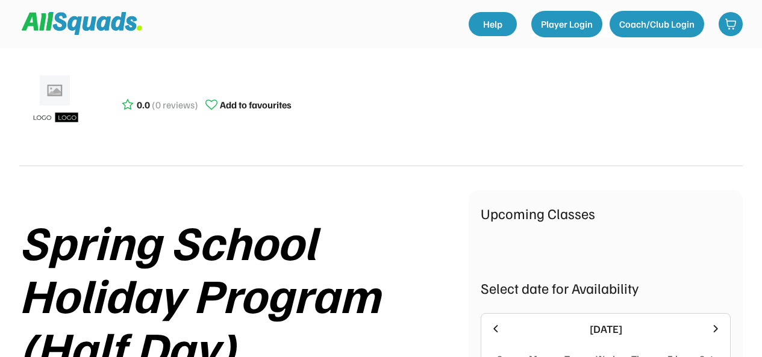  Describe the element at coordinates (567, 24) in the screenshot. I see `button: Player Login` at that location.